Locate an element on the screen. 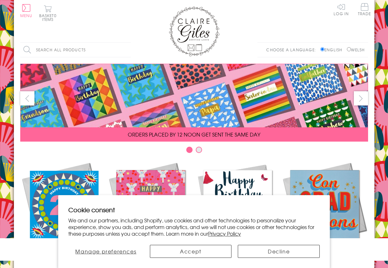 This screenshot has width=388, height=268. div: Carousel Pagination is located at coordinates (194, 151).